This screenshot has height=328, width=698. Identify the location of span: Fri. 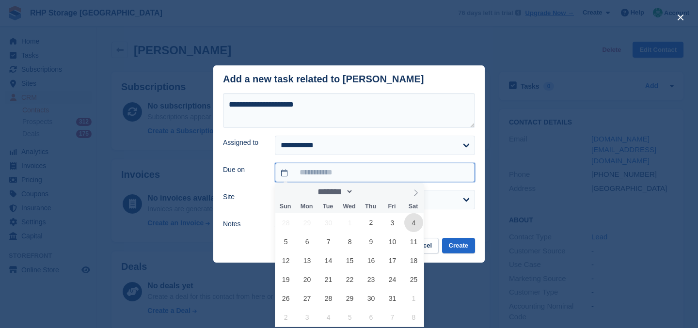
(392, 207).